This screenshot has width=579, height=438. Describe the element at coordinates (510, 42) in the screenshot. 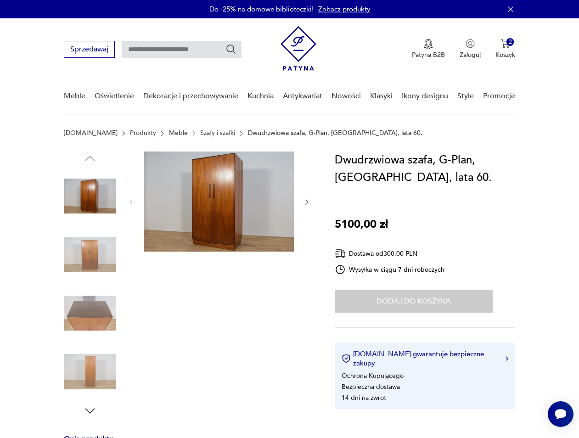

I see `div: 2` at that location.